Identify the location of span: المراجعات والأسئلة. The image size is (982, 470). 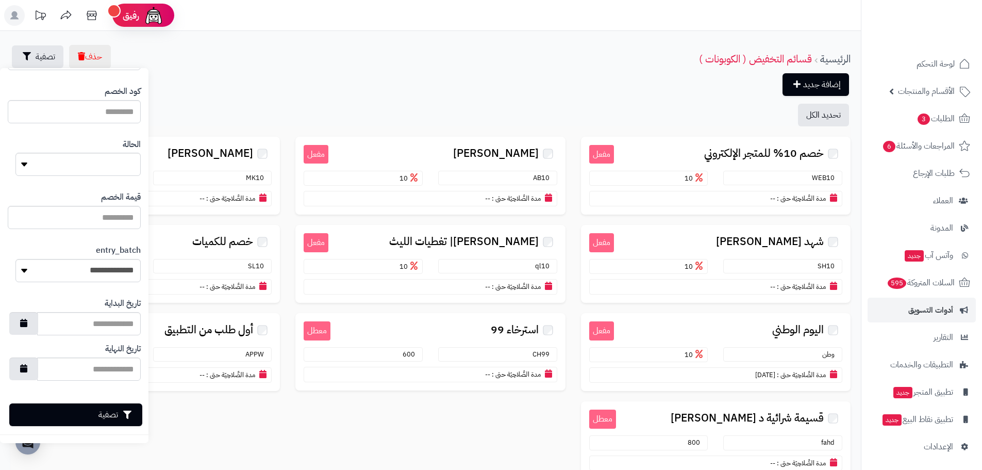
(918, 146).